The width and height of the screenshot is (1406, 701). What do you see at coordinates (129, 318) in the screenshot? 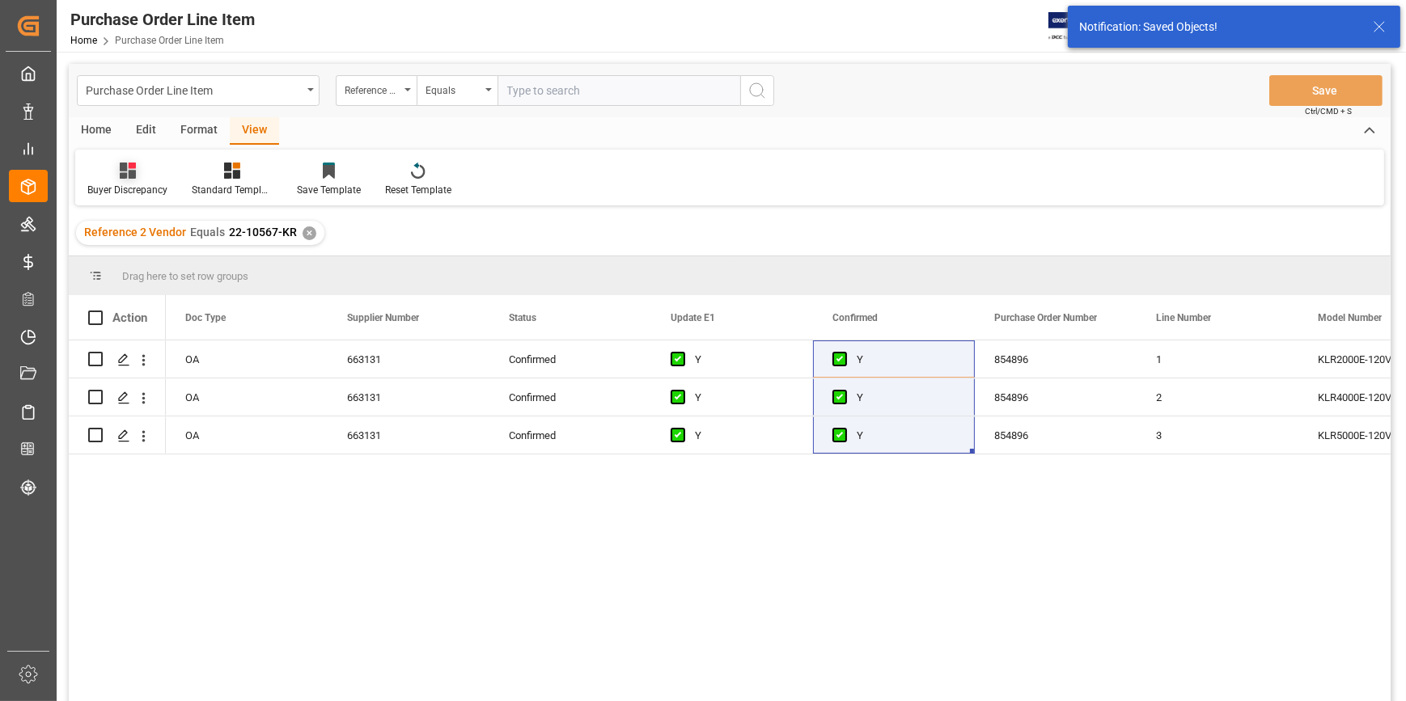
I see `div: Action` at bounding box center [129, 318].